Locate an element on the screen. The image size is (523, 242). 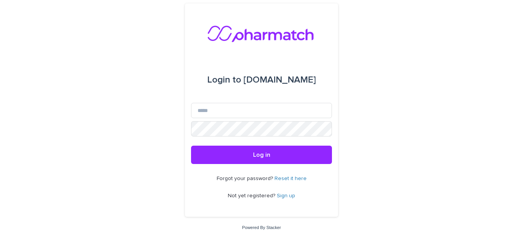
button: Log in is located at coordinates (261, 155).